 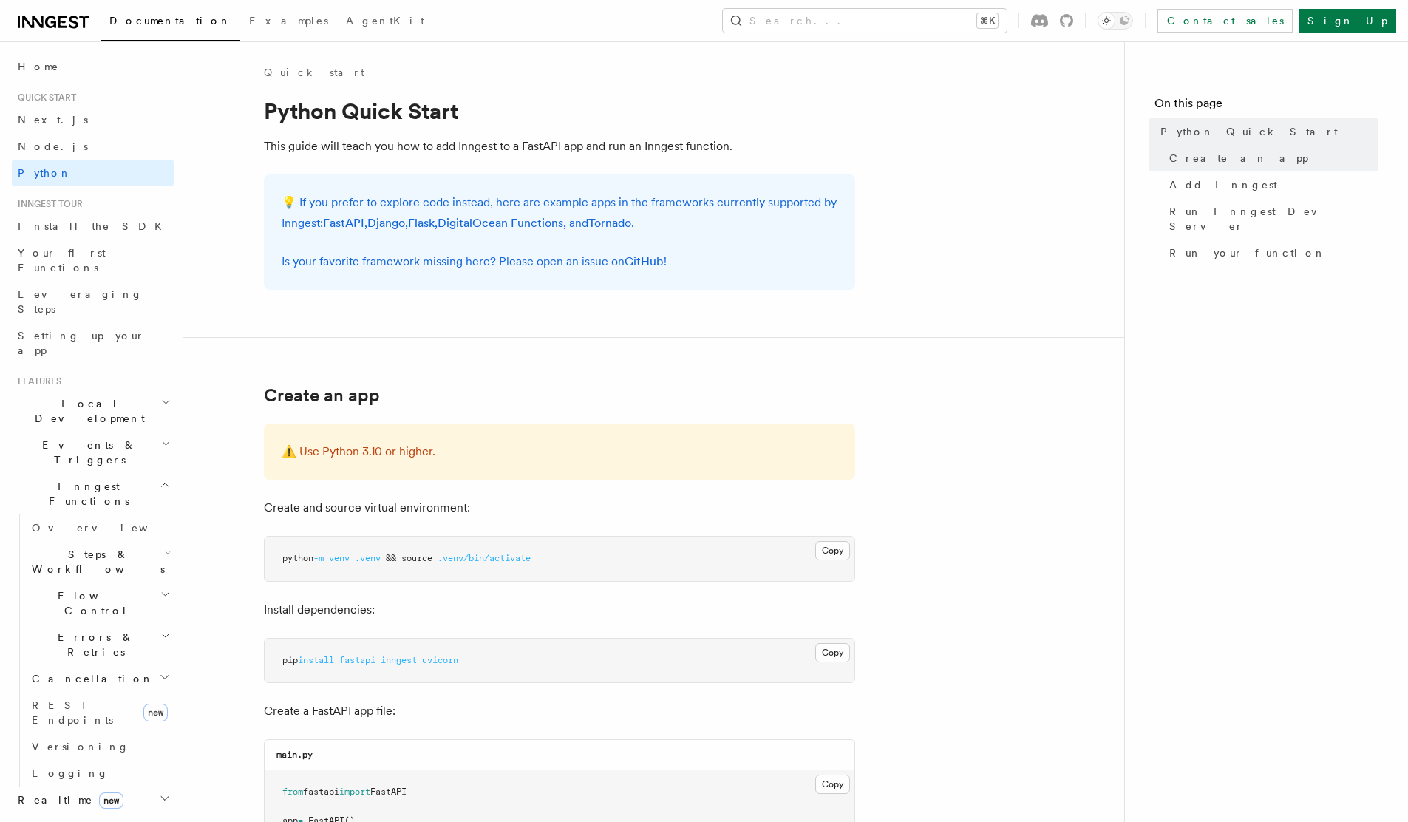 I want to click on span: Inngest tour, so click(x=47, y=204).